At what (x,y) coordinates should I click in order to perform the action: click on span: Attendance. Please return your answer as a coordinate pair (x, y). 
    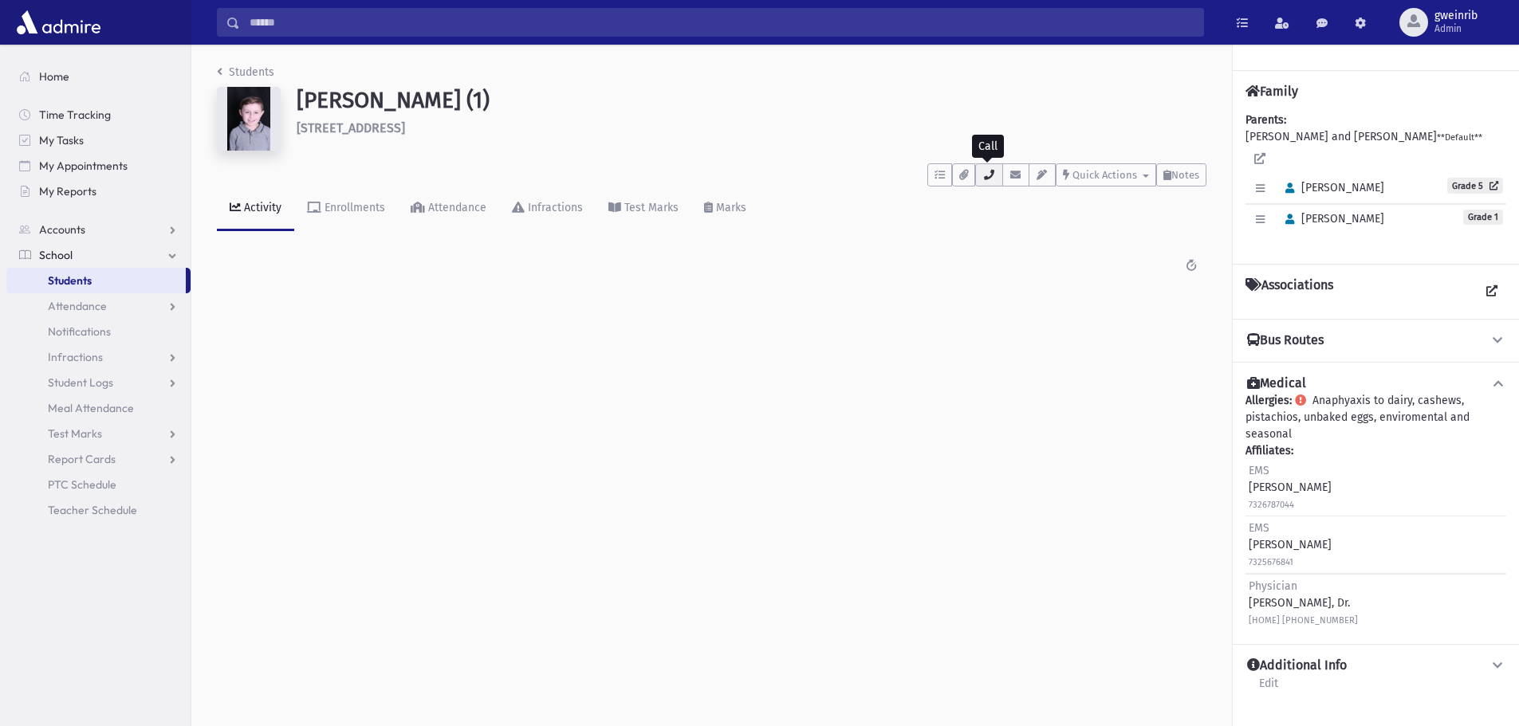
    Looking at the image, I should click on (77, 306).